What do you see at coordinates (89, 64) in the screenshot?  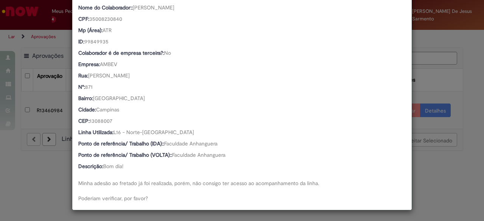 I see `b: Empresa:` at bounding box center [89, 64].